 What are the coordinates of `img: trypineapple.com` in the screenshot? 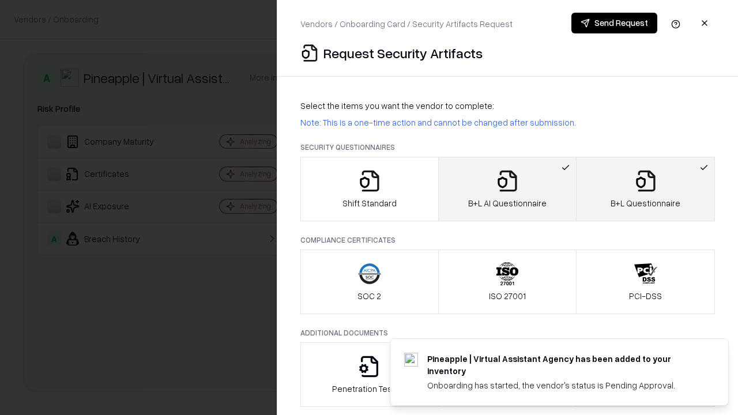 It's located at (411, 360).